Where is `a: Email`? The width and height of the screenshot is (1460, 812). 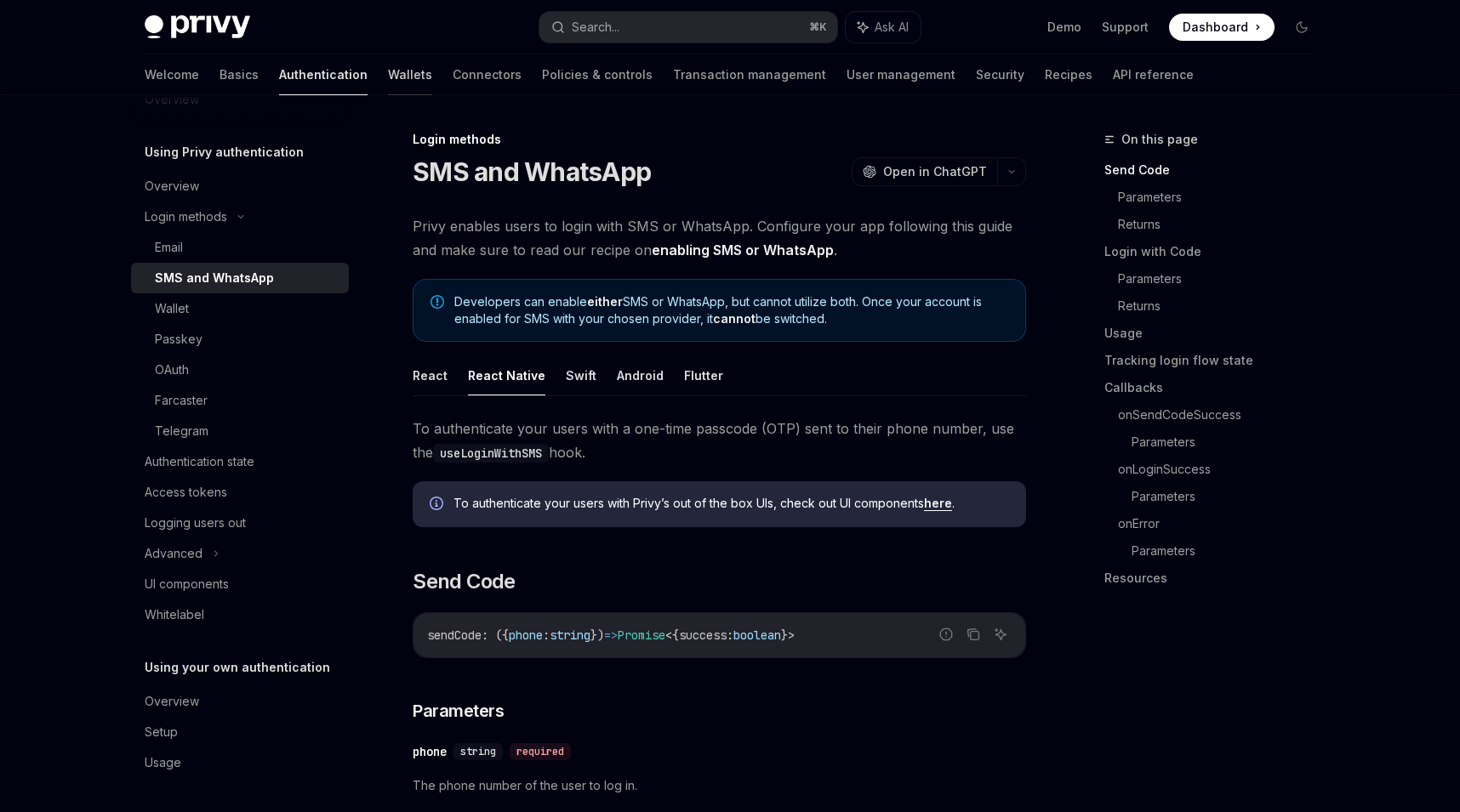
a: Email is located at coordinates (240, 247).